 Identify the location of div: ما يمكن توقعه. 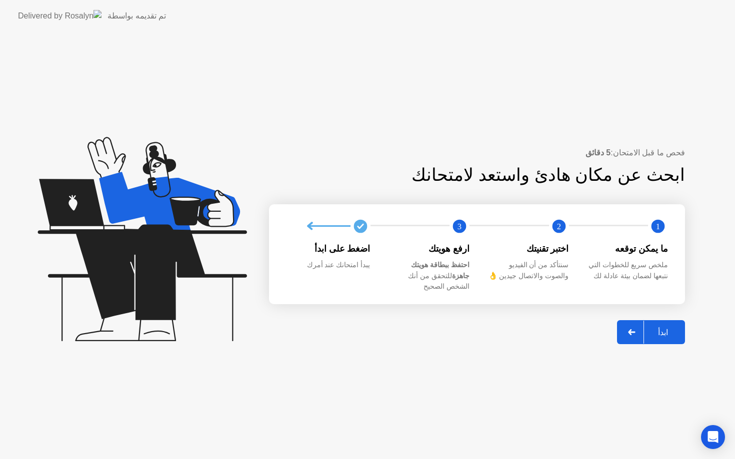
(626, 249).